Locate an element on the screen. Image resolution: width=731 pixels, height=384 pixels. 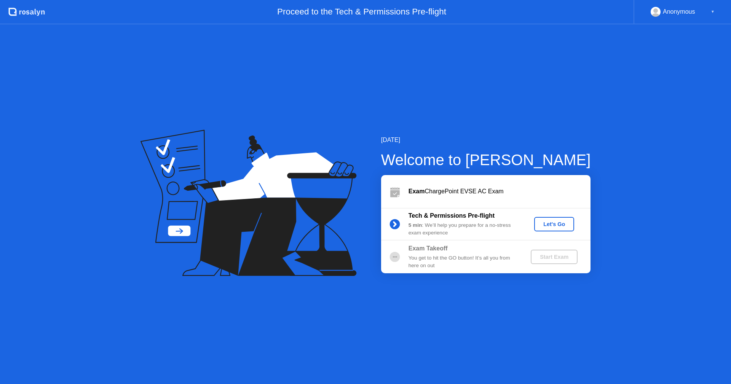
div: Let's Go is located at coordinates (554, 224).